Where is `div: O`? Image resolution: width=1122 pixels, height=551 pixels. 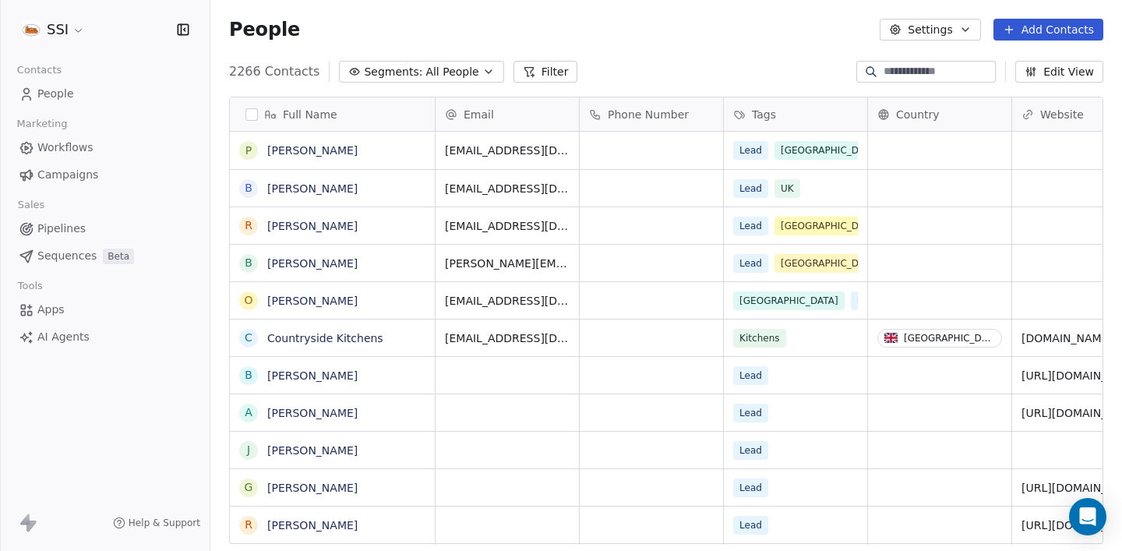 div: O is located at coordinates (248, 300).